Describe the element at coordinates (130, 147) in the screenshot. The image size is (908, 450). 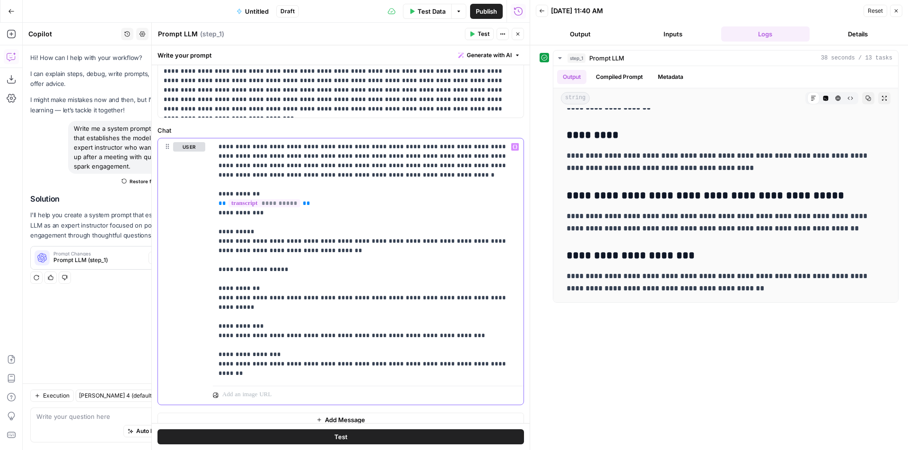
I see `div: Write me a system prompt for step 1 that establishes the model as an expert instructor who wants ...` at that location.